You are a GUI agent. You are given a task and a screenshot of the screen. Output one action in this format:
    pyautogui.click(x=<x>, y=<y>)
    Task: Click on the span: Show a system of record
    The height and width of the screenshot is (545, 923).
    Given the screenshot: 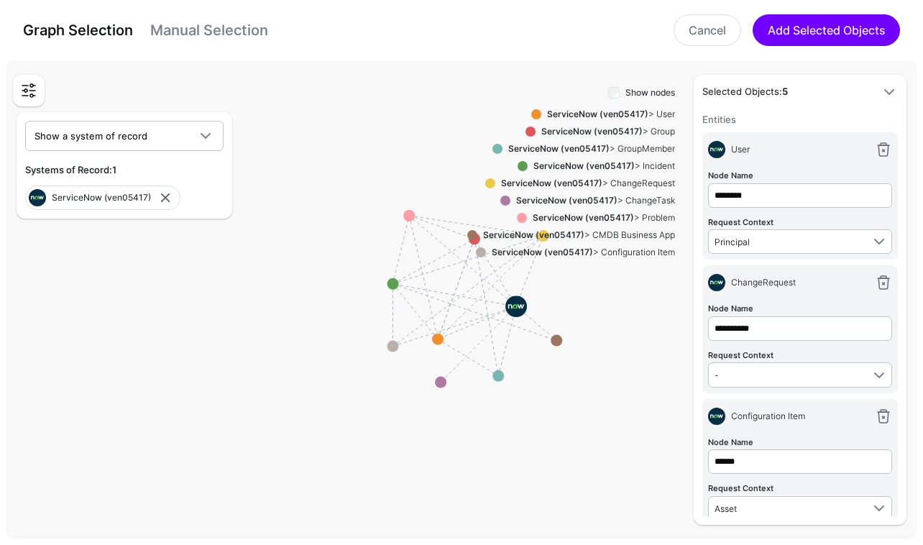 What is the action you would take?
    pyautogui.click(x=91, y=136)
    